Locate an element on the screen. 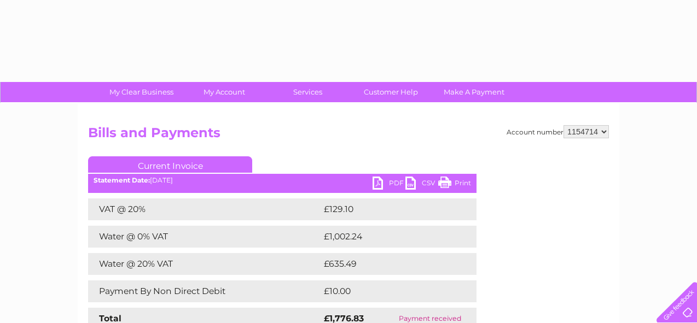  h2: Bills and Payments is located at coordinates (349, 136).